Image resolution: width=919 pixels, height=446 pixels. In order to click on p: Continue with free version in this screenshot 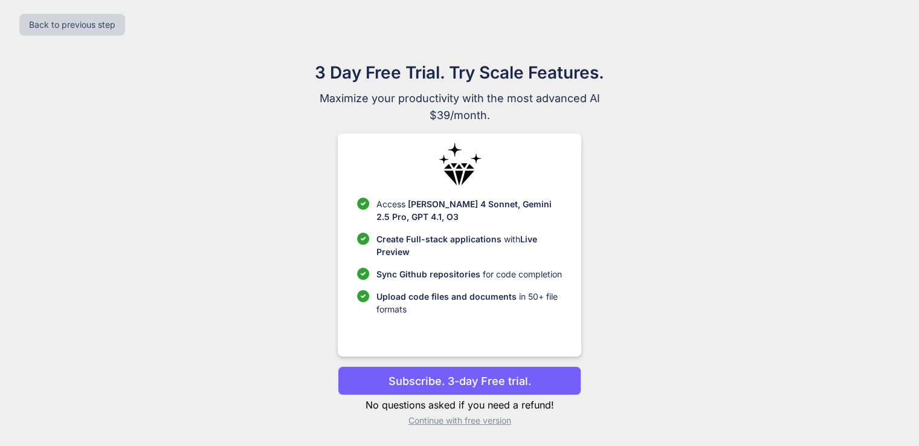, I will do `click(459, 421)`.